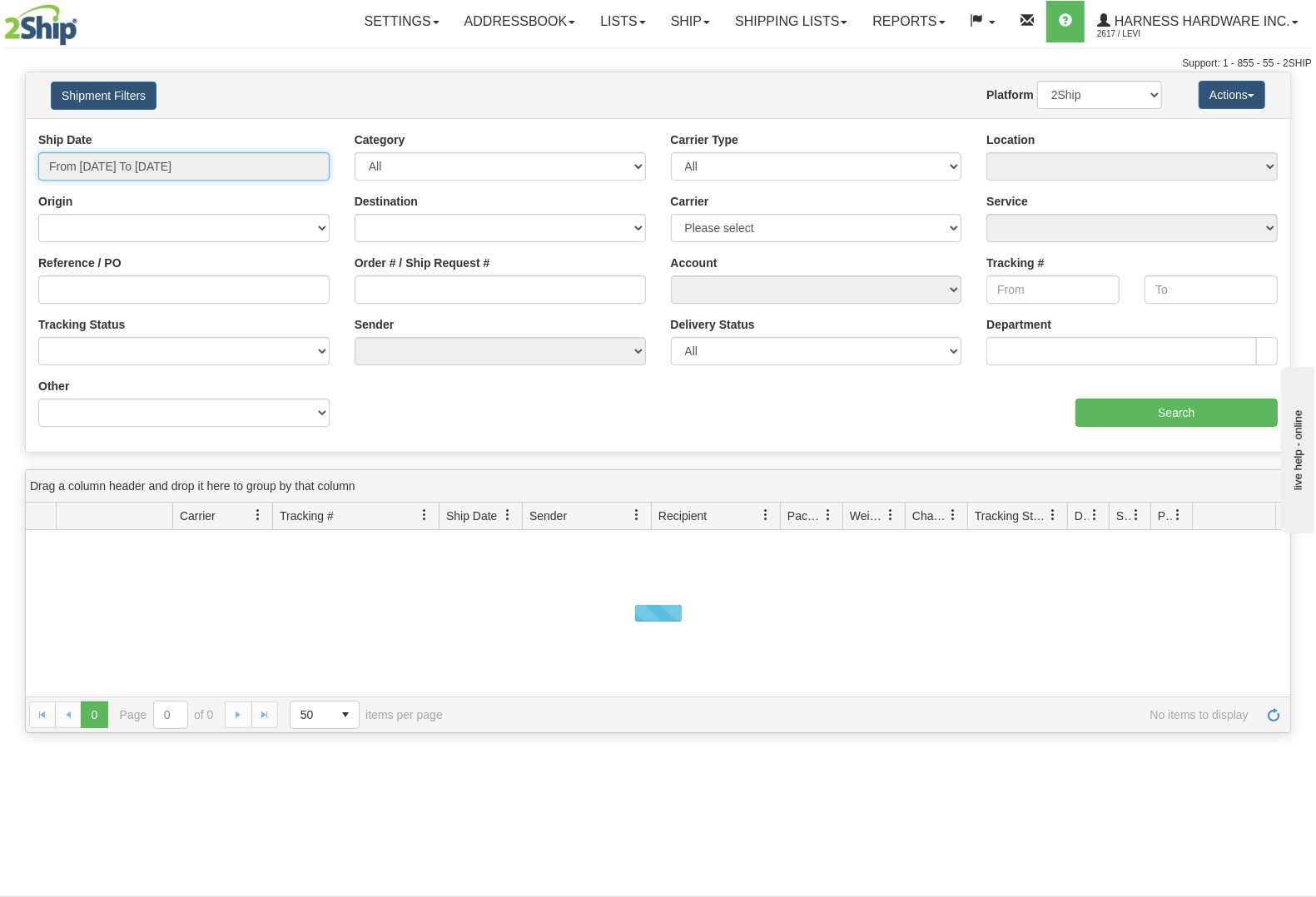 This screenshot has height=897, width=1316. I want to click on label: Tracking #, so click(1015, 263).